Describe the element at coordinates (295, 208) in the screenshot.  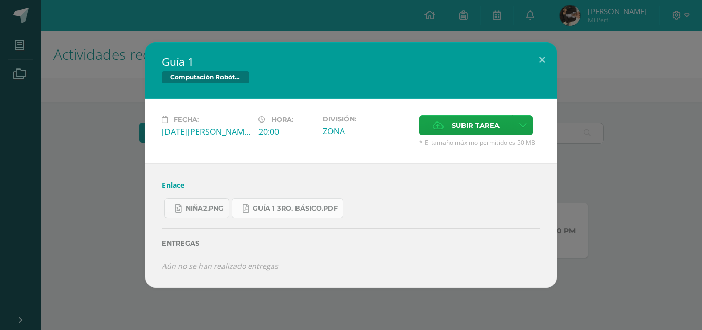
I see `span: Guía 1 3ro. Básico.pdf` at that location.